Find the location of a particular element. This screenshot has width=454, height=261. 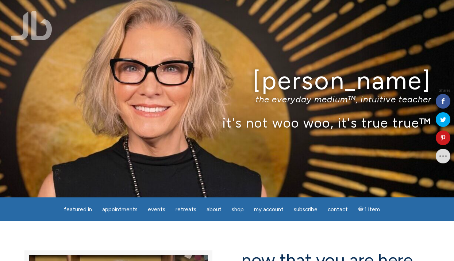

a: Jamie Butler. The Everyday Medium is located at coordinates (31, 26).